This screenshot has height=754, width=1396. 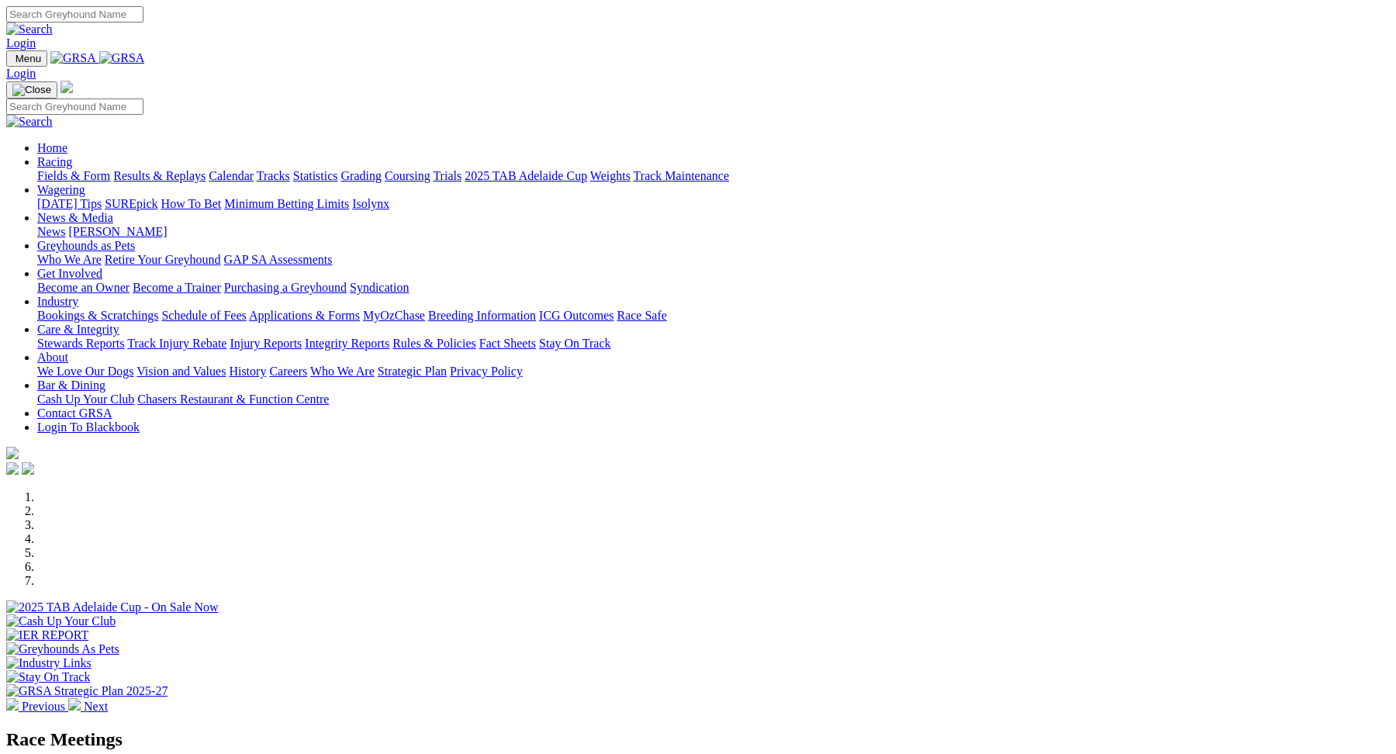 I want to click on a: Care & Integrity, so click(x=78, y=329).